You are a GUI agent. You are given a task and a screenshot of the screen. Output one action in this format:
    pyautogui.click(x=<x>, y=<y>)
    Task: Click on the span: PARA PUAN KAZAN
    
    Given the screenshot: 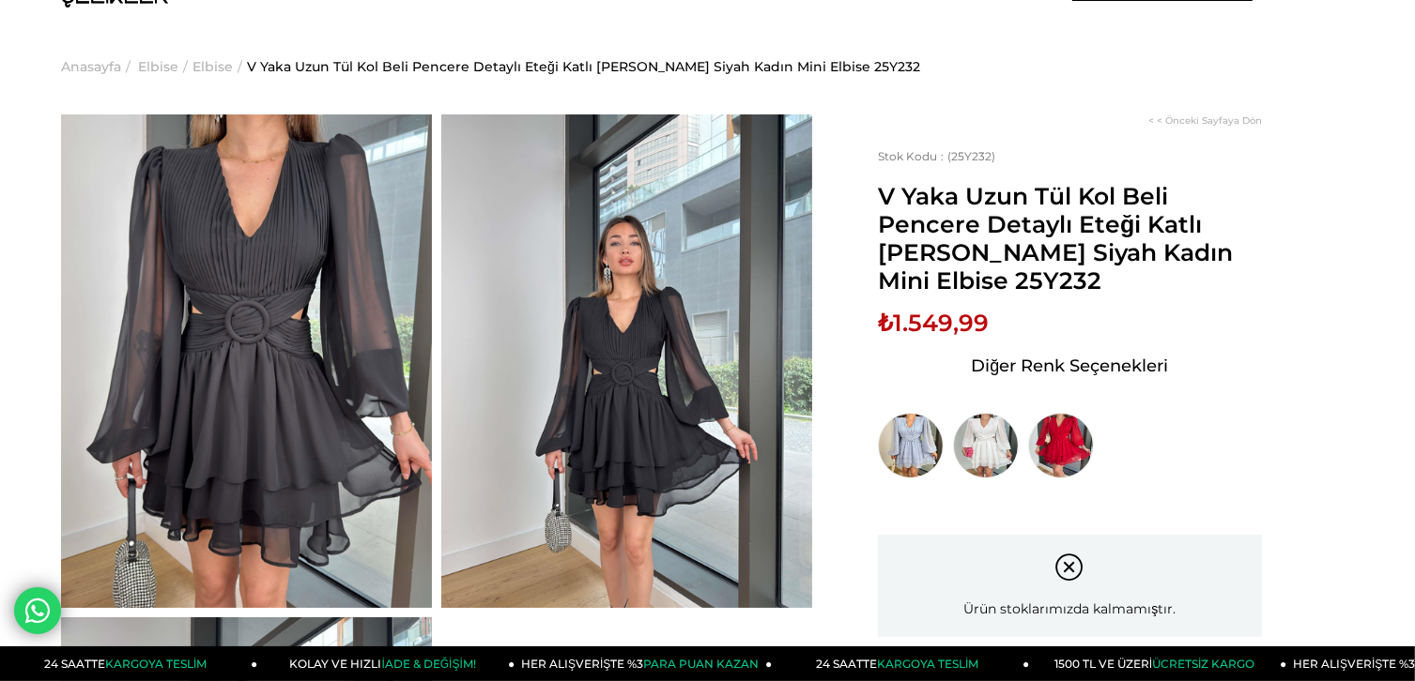 What is the action you would take?
    pyautogui.click(x=700, y=664)
    